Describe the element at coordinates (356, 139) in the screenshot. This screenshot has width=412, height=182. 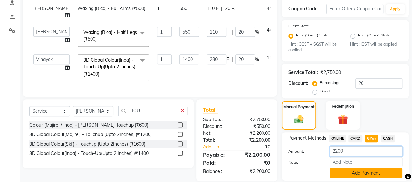
I see `span: CARD` at that location.